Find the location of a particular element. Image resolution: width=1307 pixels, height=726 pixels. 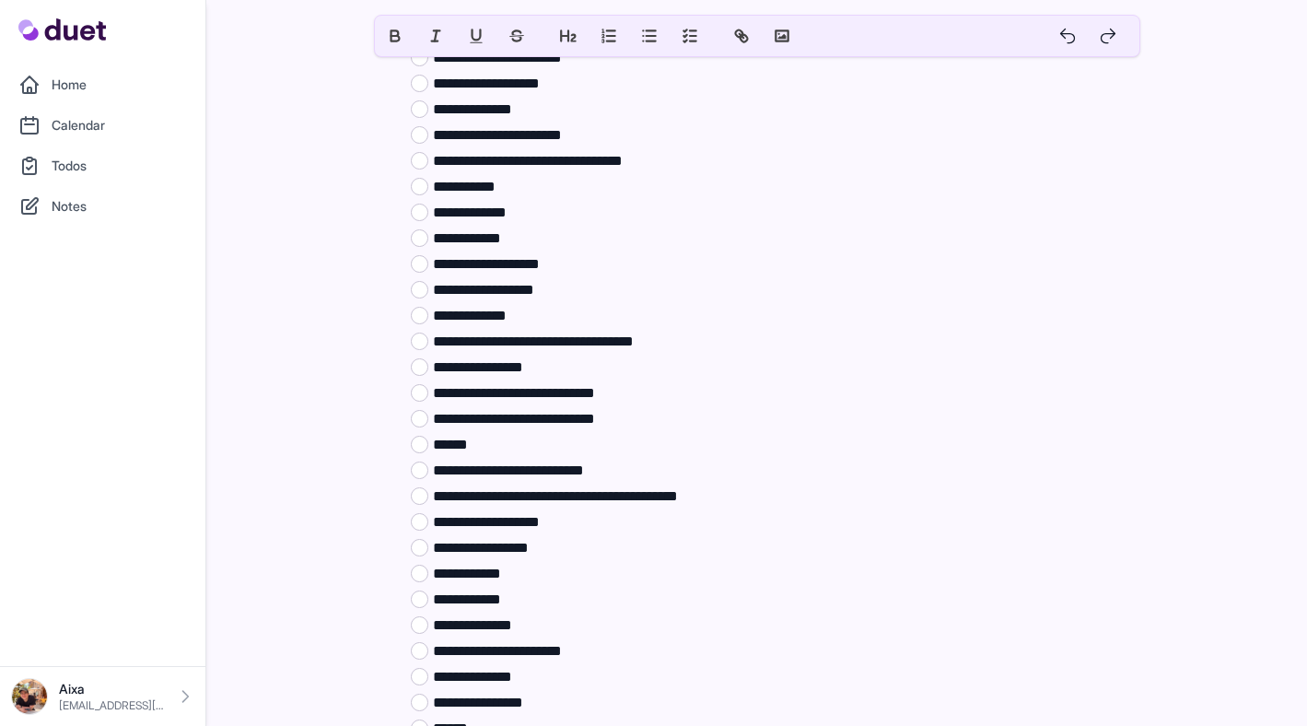

a: Home is located at coordinates (102, 85).